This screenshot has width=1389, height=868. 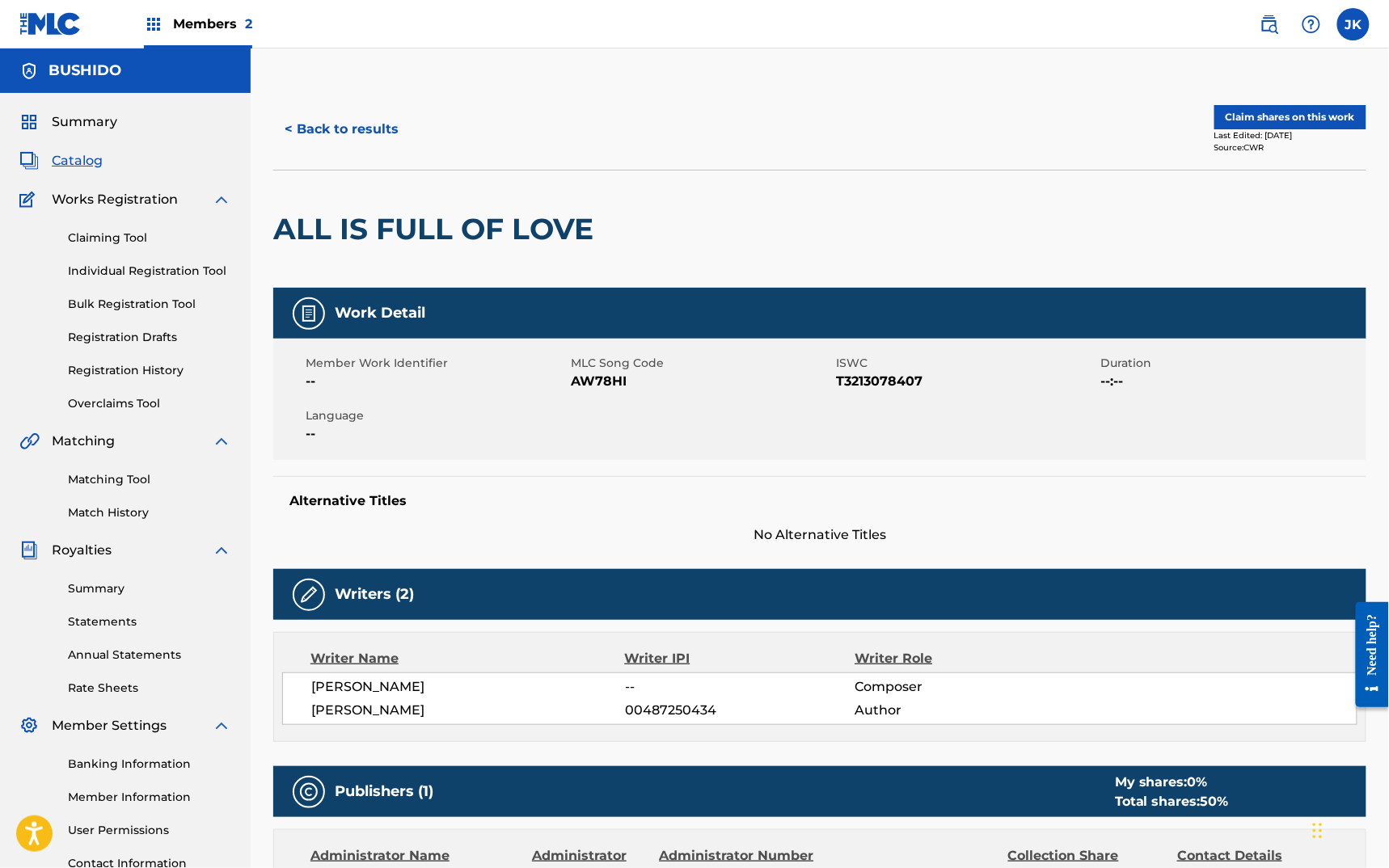 I want to click on h5: BUSHIDO, so click(x=85, y=70).